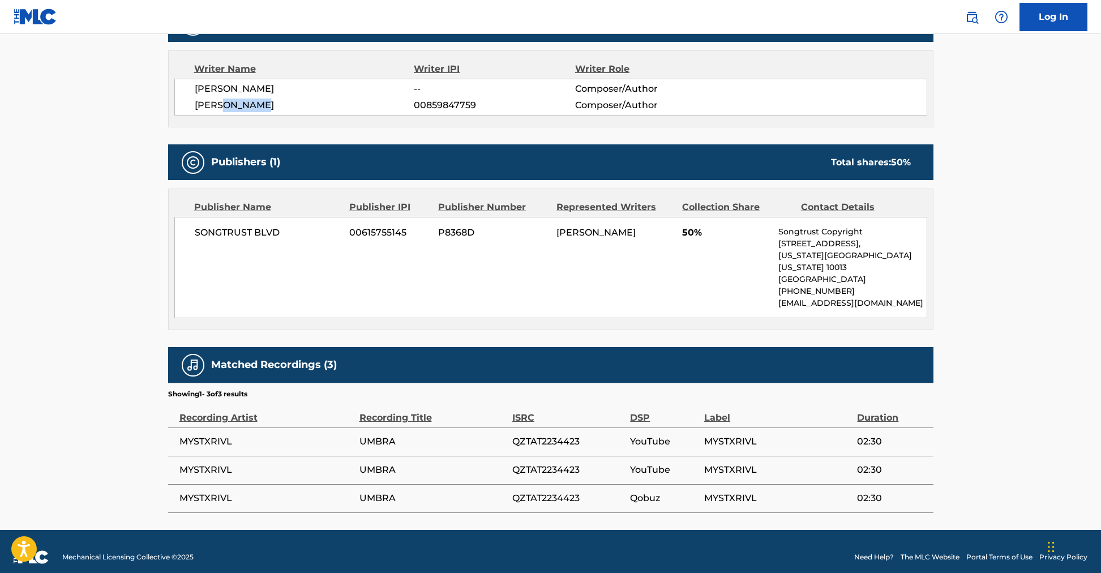 This screenshot has height=573, width=1101. Describe the element at coordinates (494, 105) in the screenshot. I see `span: 00859847759` at that location.